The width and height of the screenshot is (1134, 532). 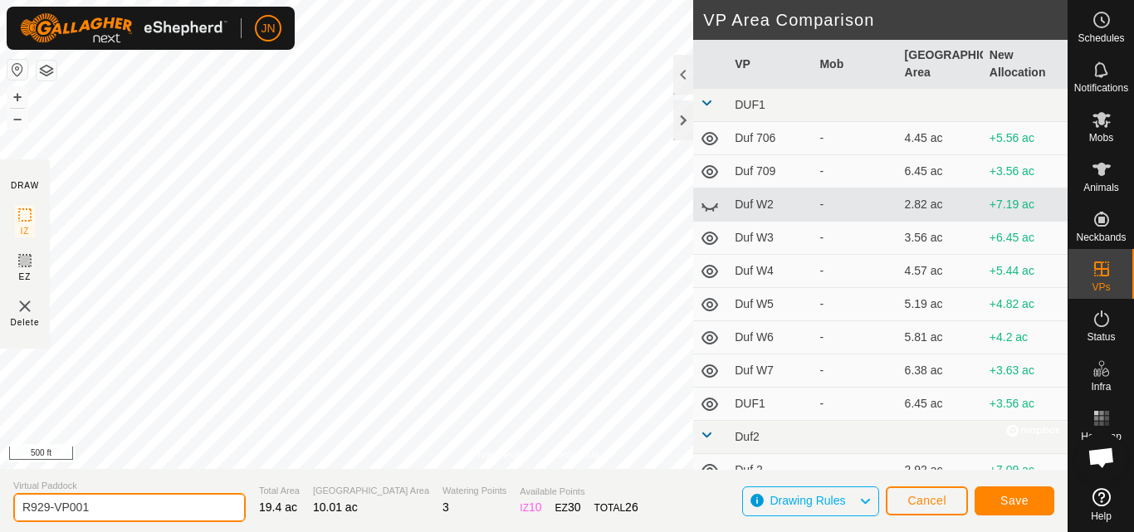 I want to click on span: Neckbands, so click(x=1101, y=237).